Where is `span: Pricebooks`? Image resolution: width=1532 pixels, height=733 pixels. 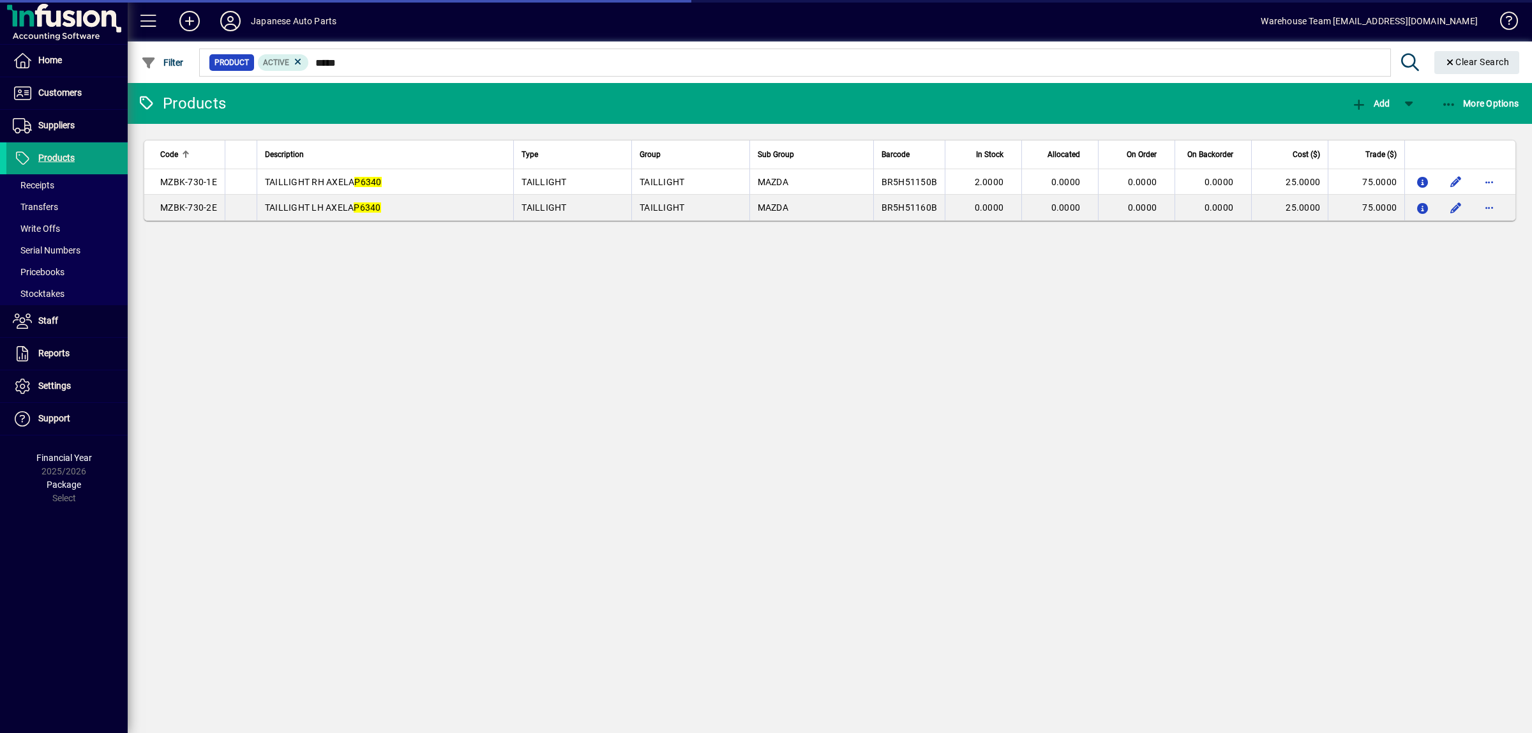
span: Pricebooks is located at coordinates (38, 272).